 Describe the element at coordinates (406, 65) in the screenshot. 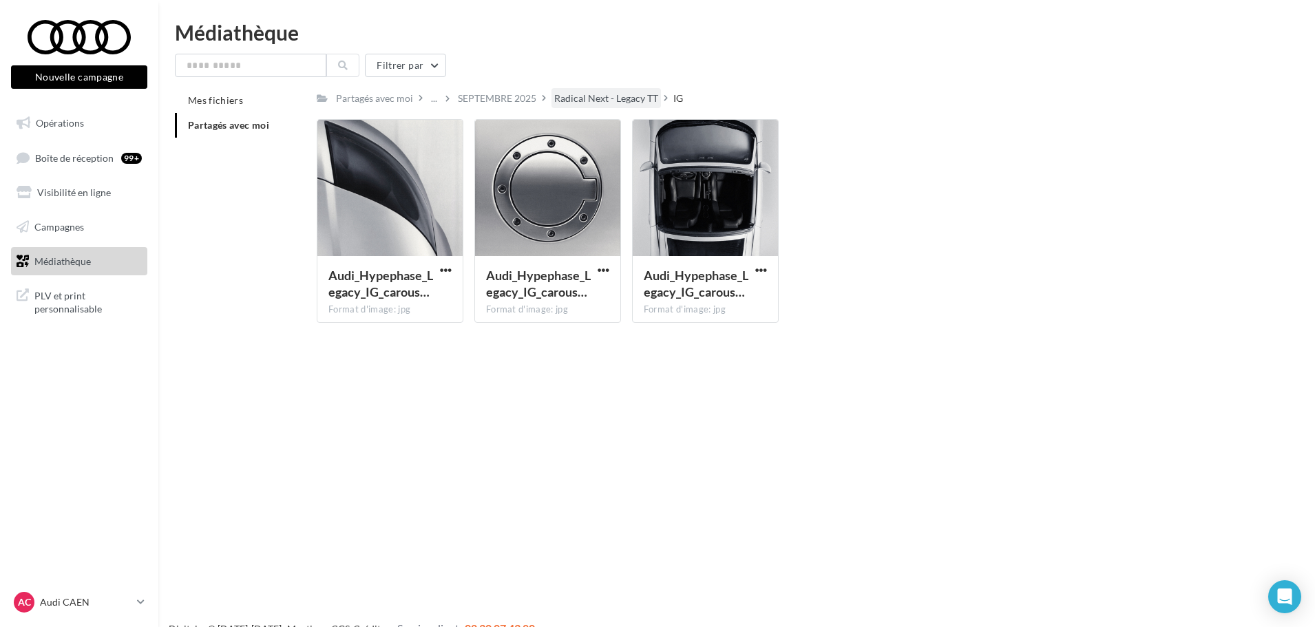

I see `button: Filtrer par` at that location.